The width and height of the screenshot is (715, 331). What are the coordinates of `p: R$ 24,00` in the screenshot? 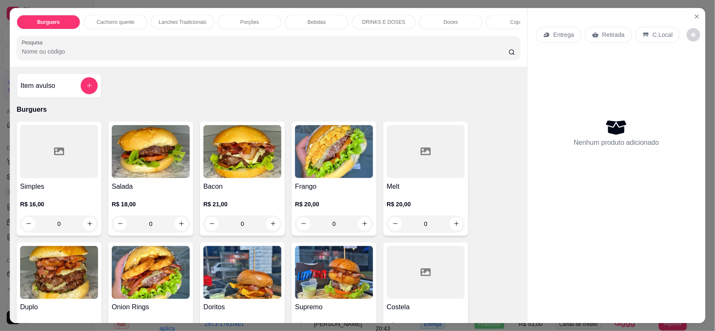 It's located at (242, 326).